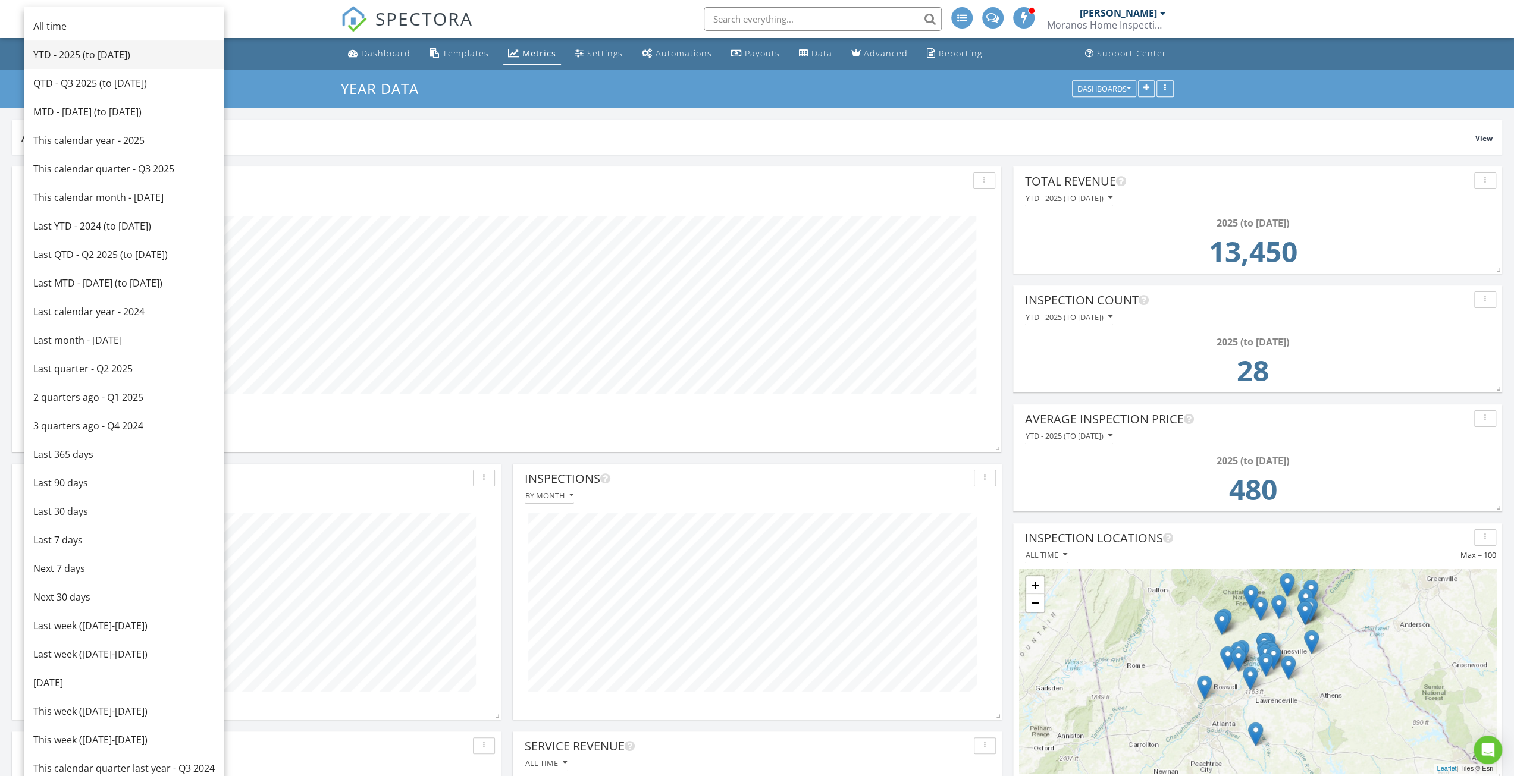 The image size is (1514, 776). Describe the element at coordinates (496, 181) in the screenshot. I see `div: Referral Source` at that location.